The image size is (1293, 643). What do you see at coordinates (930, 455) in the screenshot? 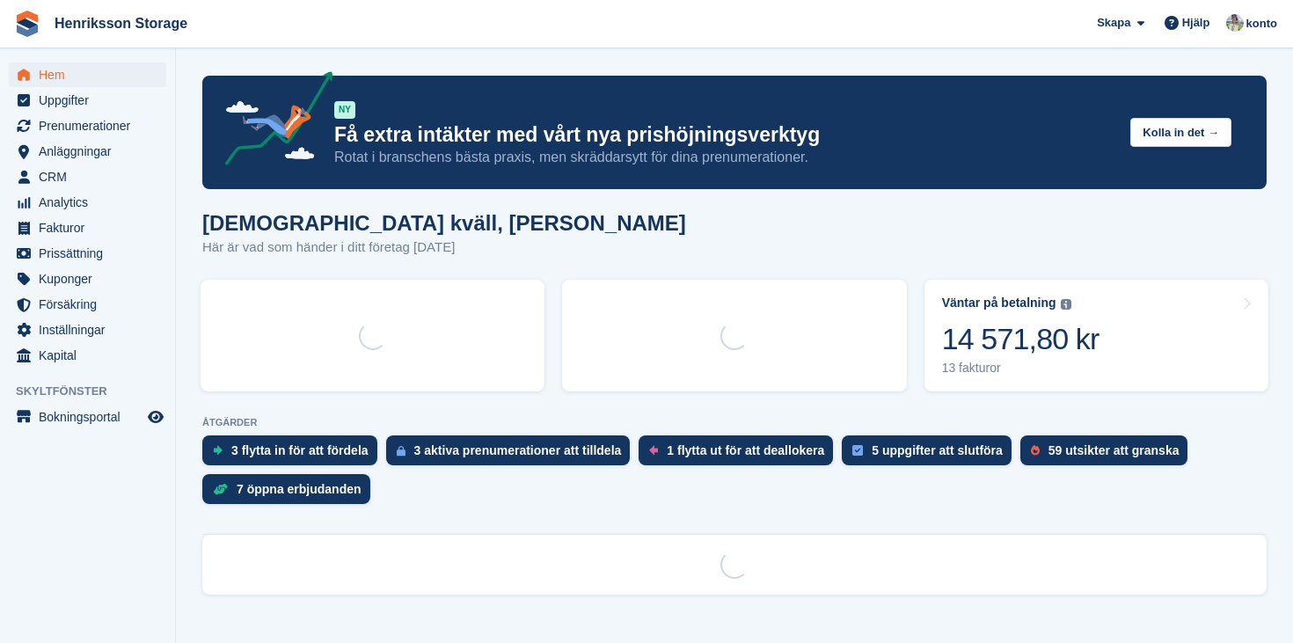
I see `a: 5 uppgifter att slutföra` at bounding box center [930, 455].